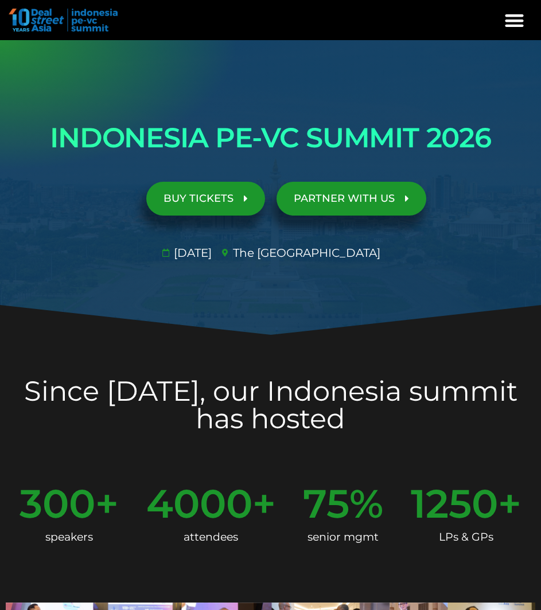  Describe the element at coordinates (69, 537) in the screenshot. I see `div: speakers` at that location.